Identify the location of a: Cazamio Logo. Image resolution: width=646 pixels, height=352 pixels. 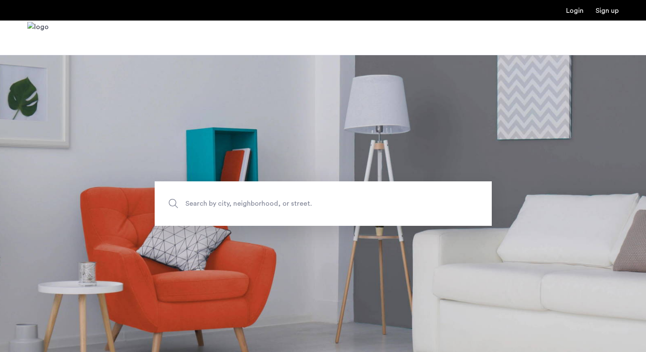
(38, 38).